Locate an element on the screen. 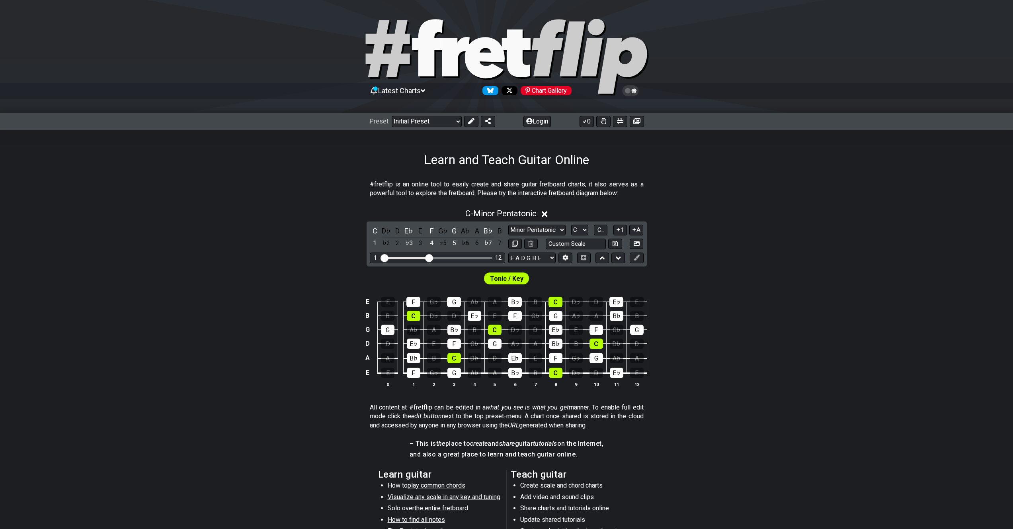 This screenshot has height=529, width=1013. button: Share Preset is located at coordinates (488, 121).